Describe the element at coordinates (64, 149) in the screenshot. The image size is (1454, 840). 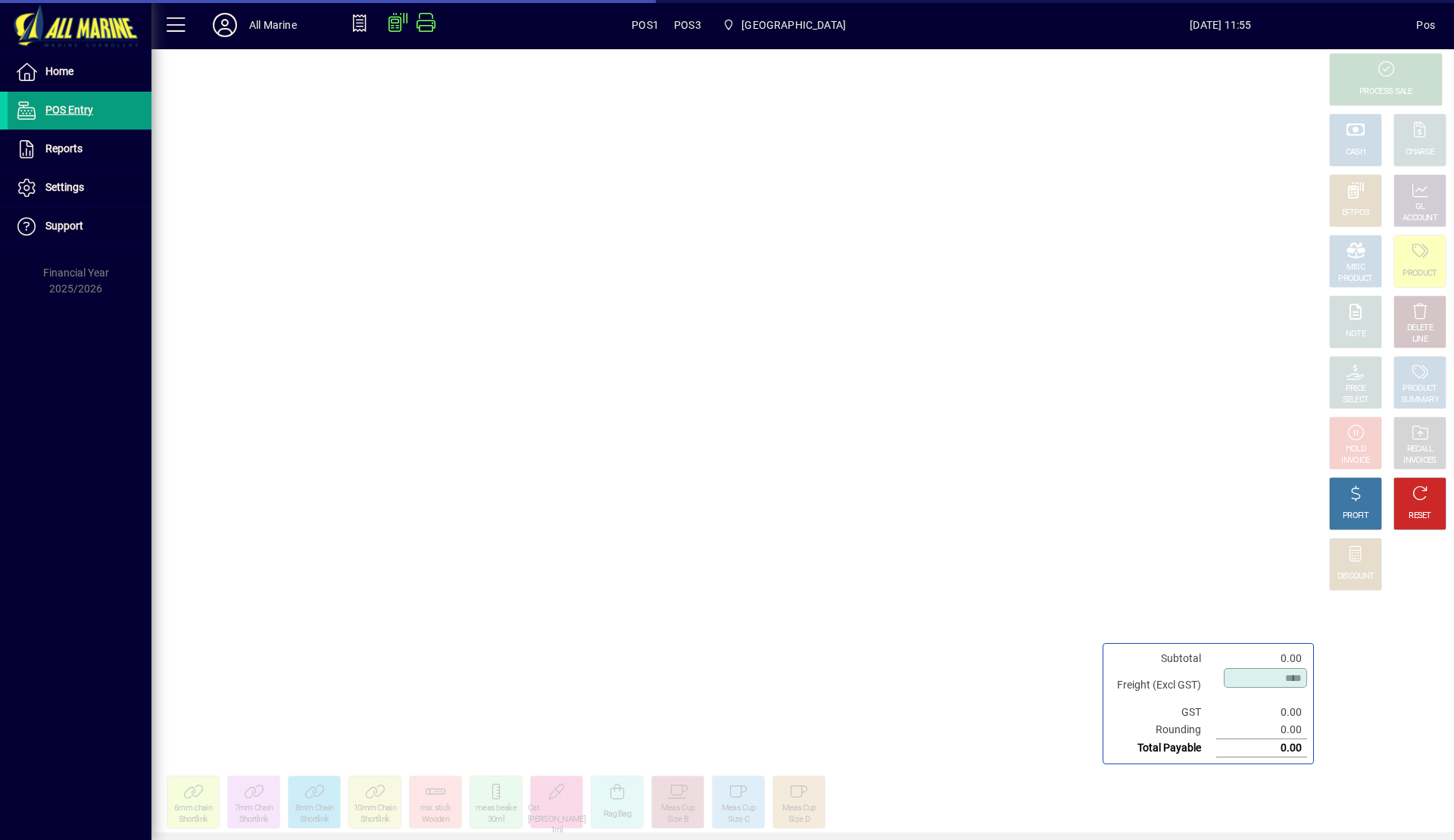
I see `span: Reports` at that location.